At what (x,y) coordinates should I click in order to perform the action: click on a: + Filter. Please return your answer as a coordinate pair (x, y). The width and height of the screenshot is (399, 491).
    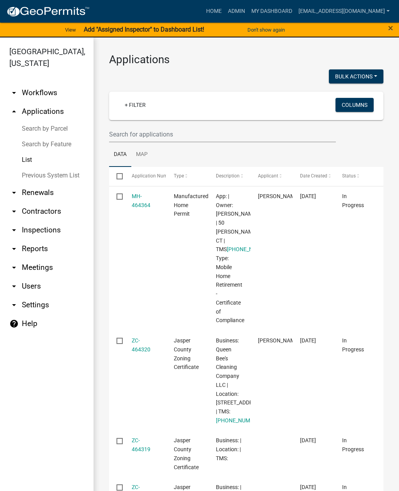
    Looking at the image, I should click on (135, 105).